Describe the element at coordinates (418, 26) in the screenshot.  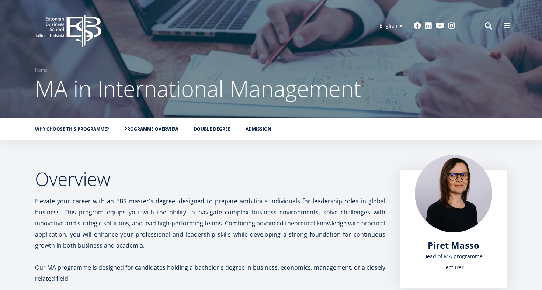
I see `a: Facebook` at that location.